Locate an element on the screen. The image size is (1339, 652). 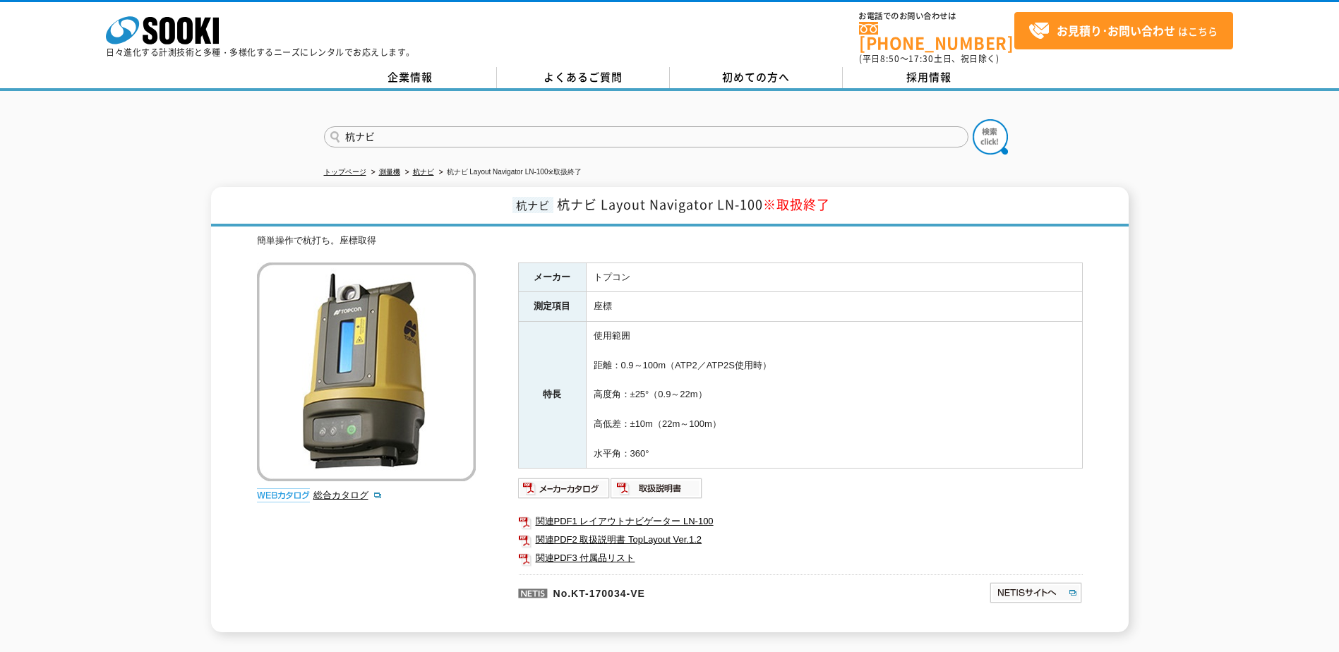
span: 初めての方へ is located at coordinates (756, 77).